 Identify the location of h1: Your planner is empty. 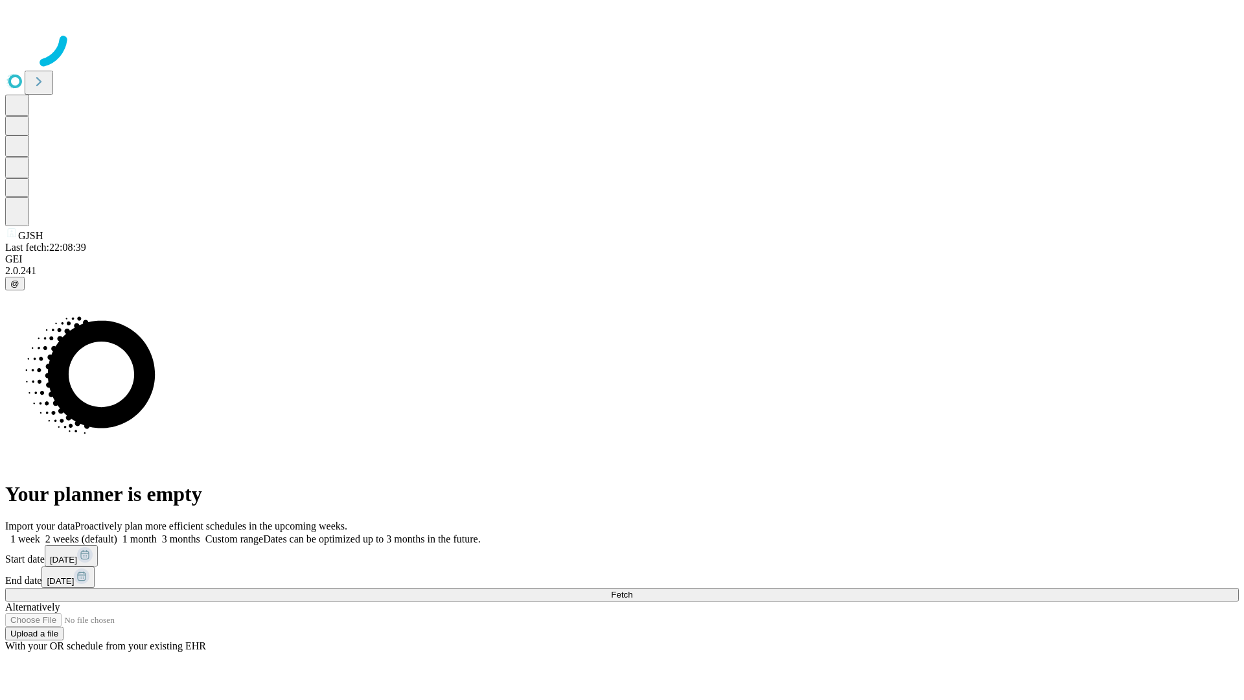
(622, 494).